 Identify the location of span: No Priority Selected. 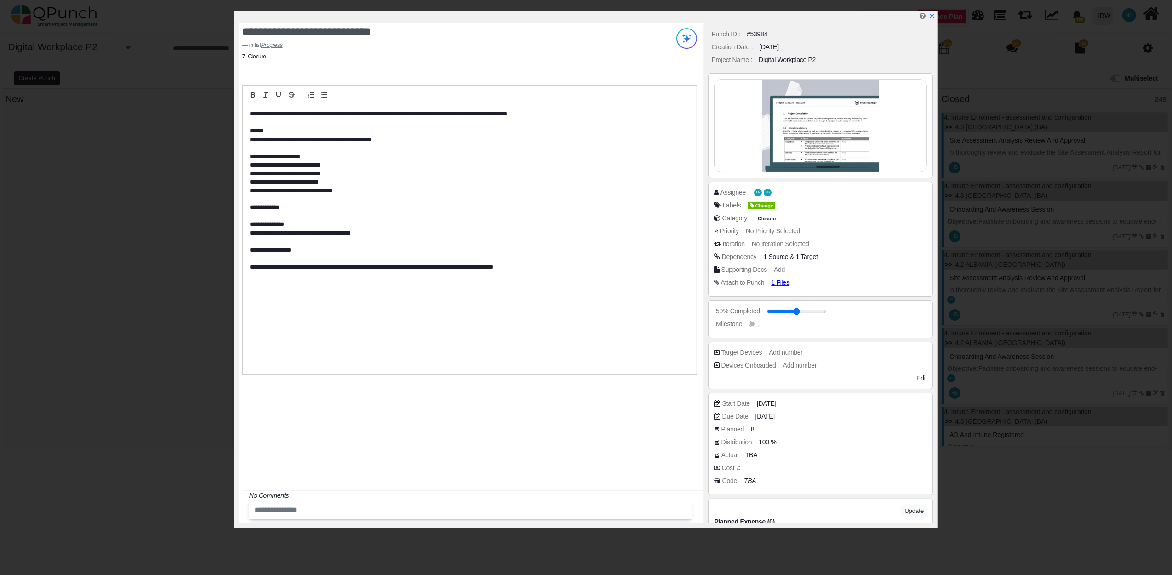
(773, 231).